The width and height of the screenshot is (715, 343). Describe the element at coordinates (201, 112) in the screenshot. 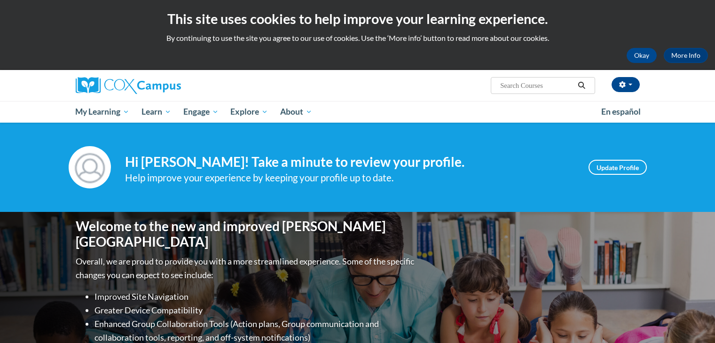

I see `a: Engage` at that location.